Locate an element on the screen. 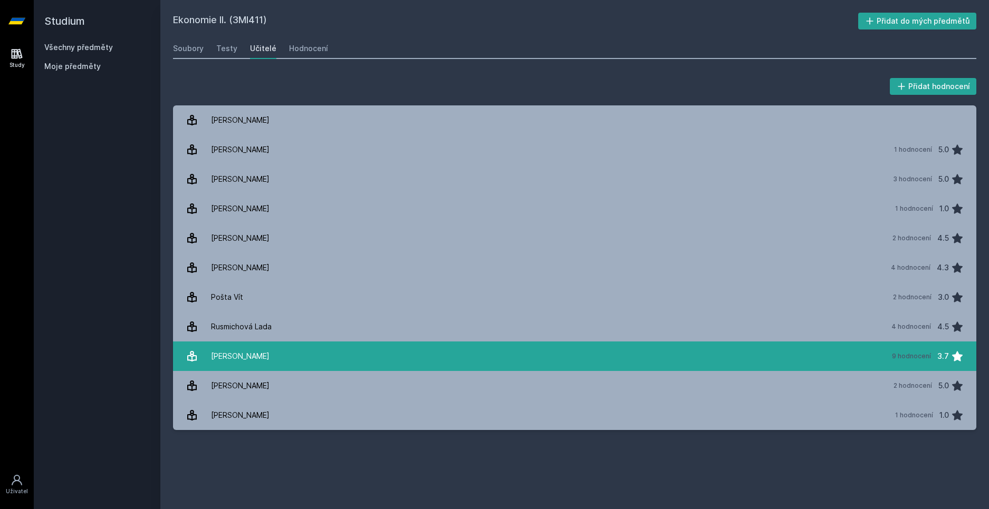 The image size is (989, 509). a: Testy is located at coordinates (227, 49).